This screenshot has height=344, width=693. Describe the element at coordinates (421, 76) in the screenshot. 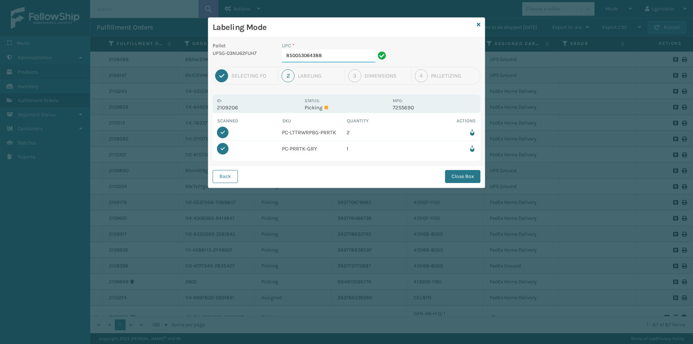

I see `div: 4` at that location.